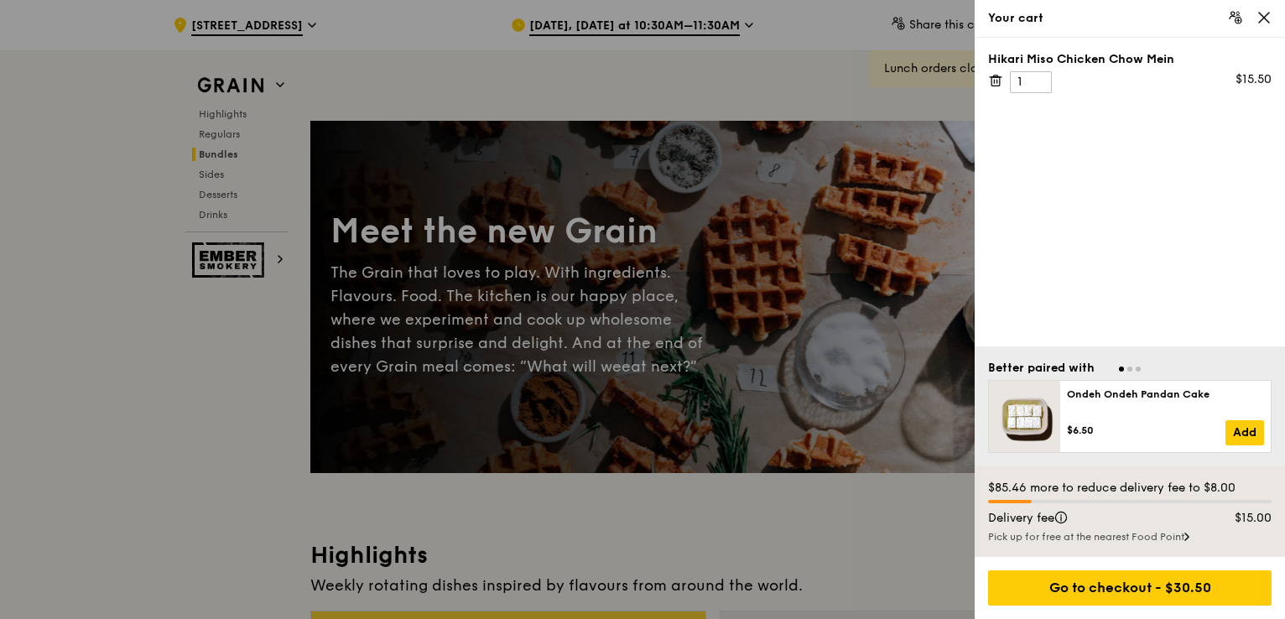 This screenshot has width=1285, height=619. Describe the element at coordinates (1129, 537) in the screenshot. I see `div: Pick up for free at the nearest Food Point` at that location.